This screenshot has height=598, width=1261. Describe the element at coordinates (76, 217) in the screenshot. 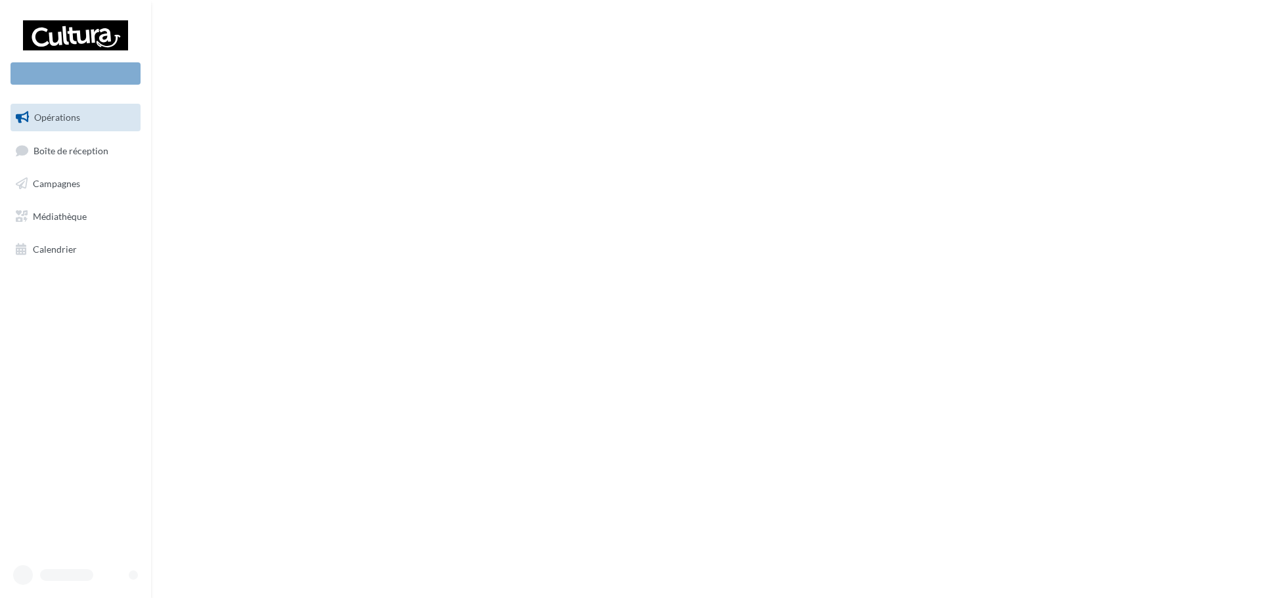

I see `a: Médiathèque` at that location.